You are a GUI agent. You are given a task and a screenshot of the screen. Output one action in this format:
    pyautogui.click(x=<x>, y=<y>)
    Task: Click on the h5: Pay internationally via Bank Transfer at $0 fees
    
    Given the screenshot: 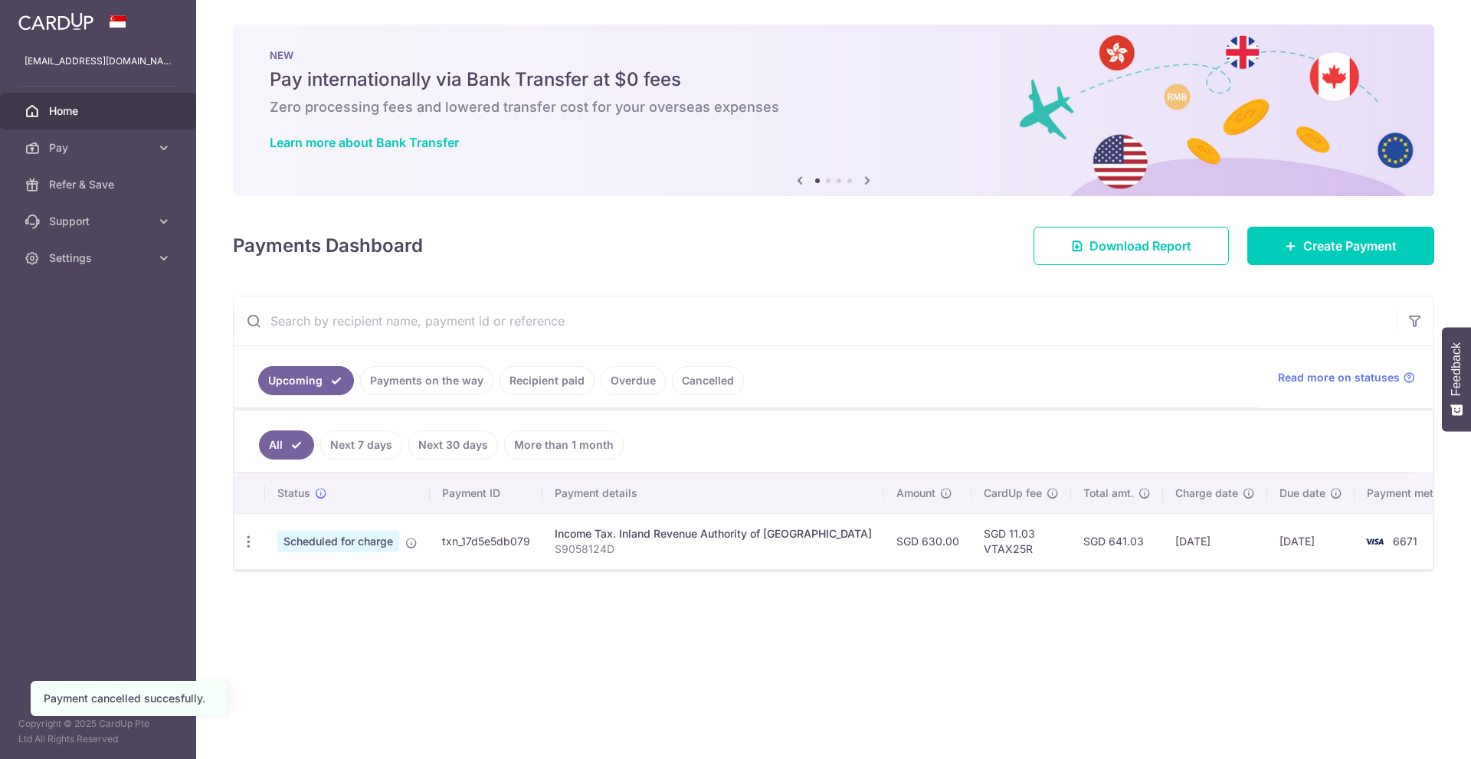 What is the action you would take?
    pyautogui.click(x=833, y=80)
    